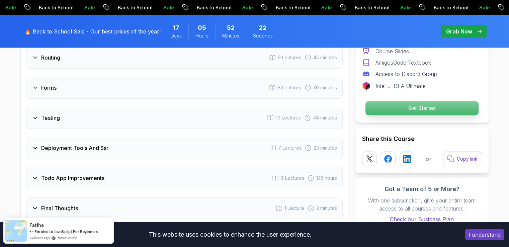 The image size is (509, 247). Describe the element at coordinates (422, 219) in the screenshot. I see `a: Check our Business Plan` at that location.